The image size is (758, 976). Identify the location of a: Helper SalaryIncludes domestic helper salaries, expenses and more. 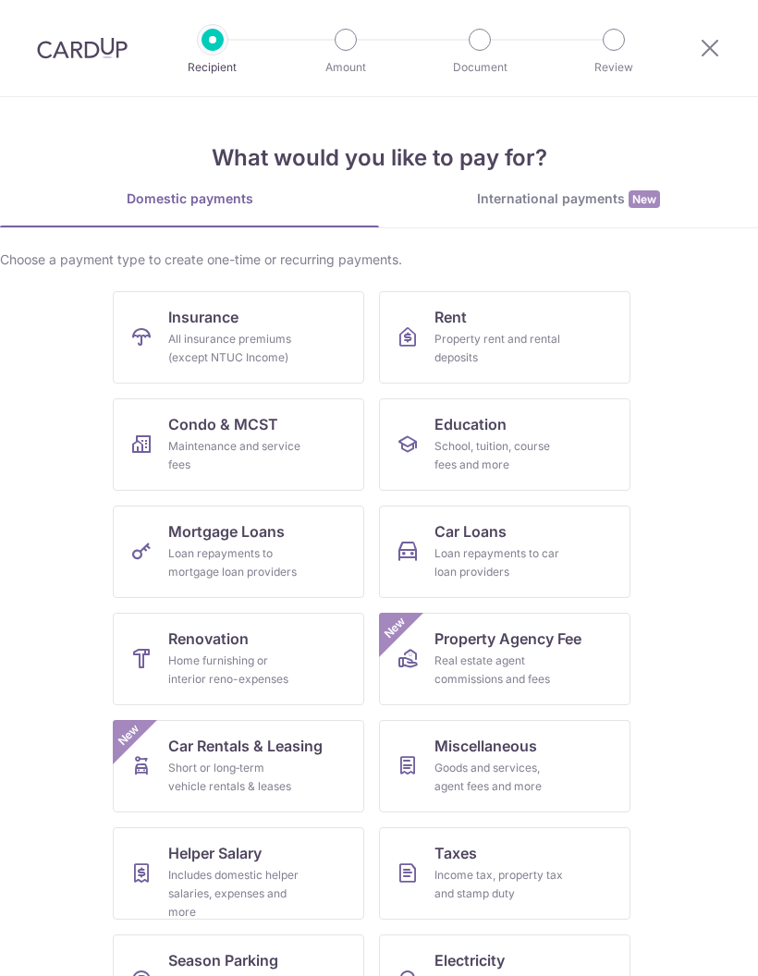
(238, 873).